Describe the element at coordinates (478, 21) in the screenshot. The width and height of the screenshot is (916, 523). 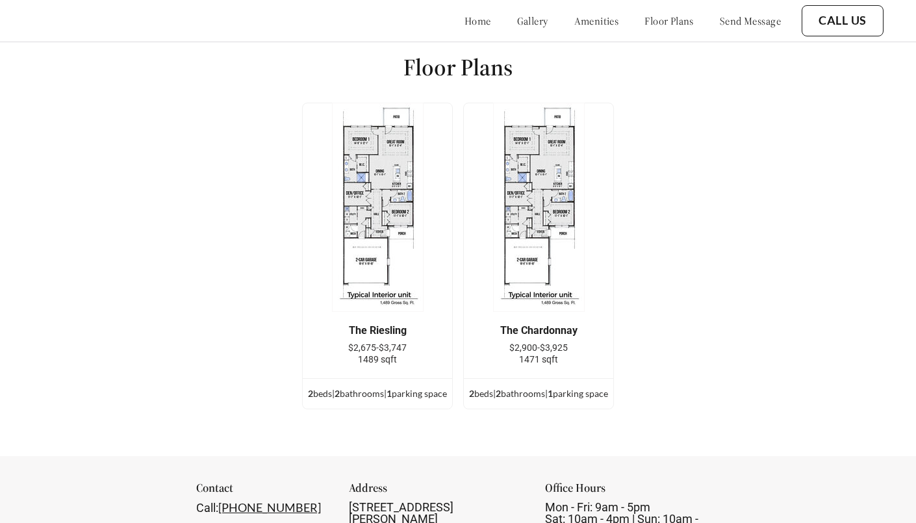
I see `a: home` at that location.